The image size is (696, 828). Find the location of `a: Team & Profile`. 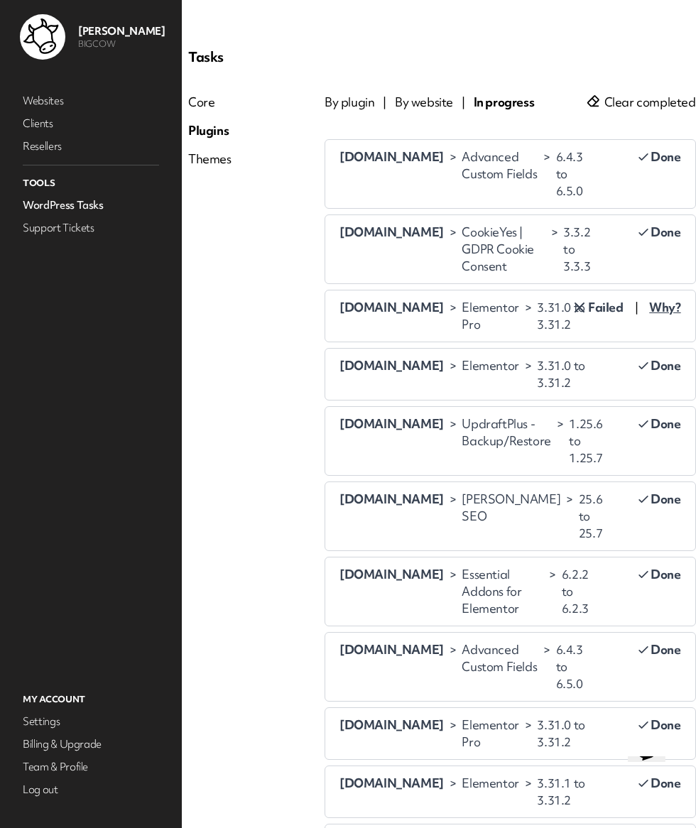

a: Team & Profile is located at coordinates (91, 767).